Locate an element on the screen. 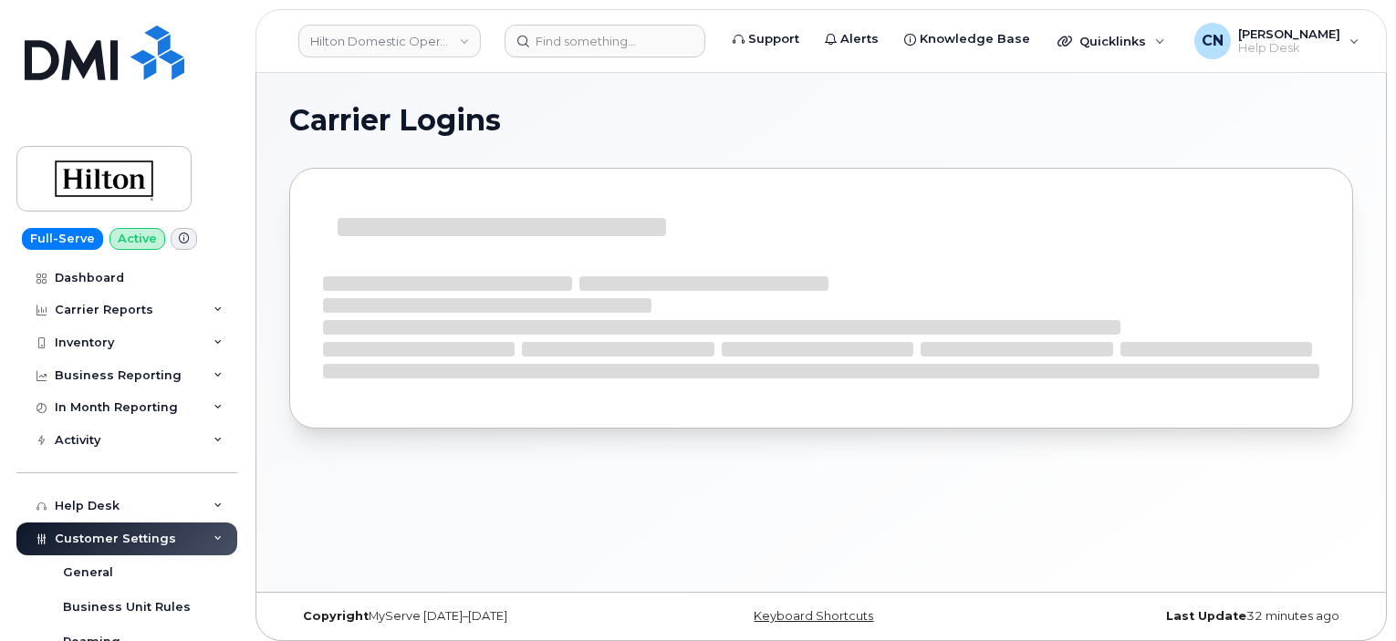 The width and height of the screenshot is (1396, 641). span: Carrier Logins is located at coordinates (395, 120).